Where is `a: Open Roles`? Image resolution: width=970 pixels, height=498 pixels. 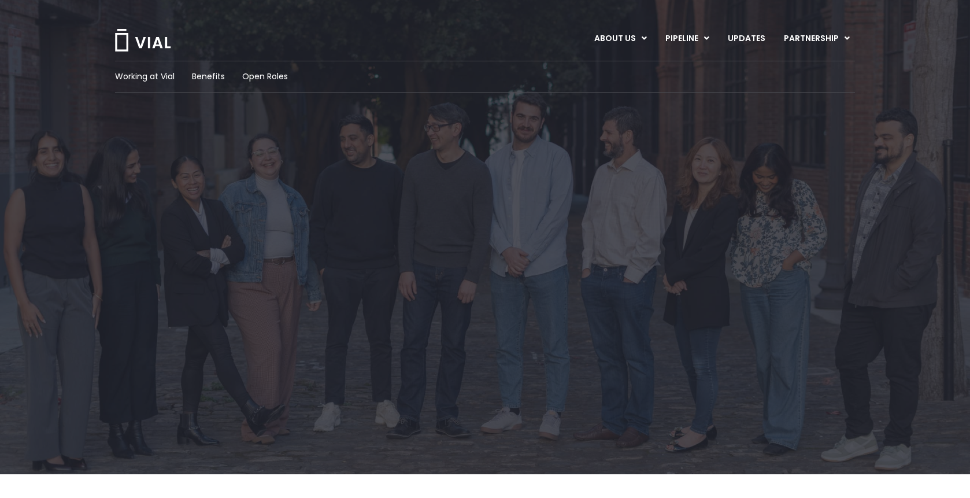
a: Open Roles is located at coordinates (265, 76).